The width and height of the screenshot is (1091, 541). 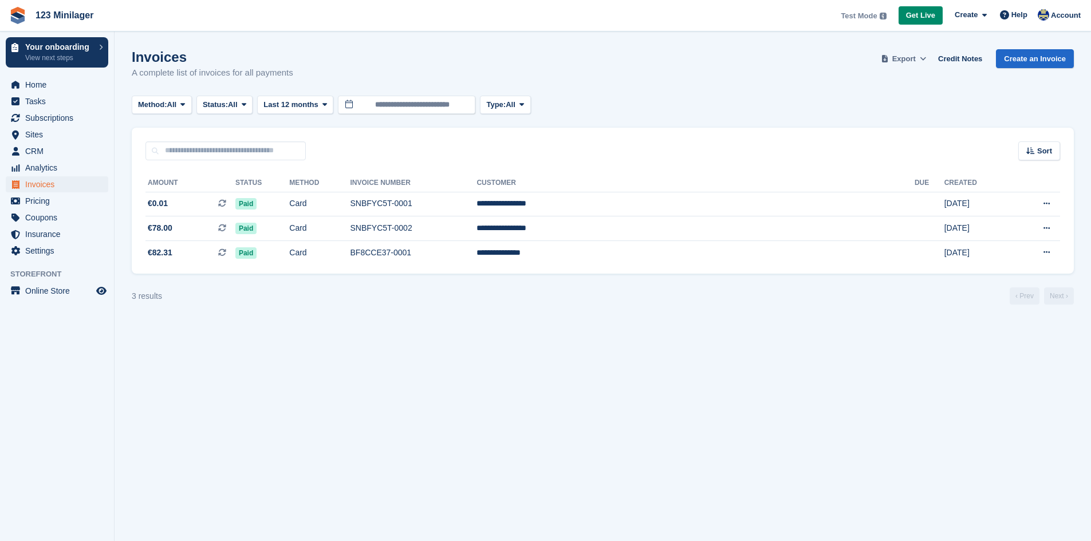 I want to click on img: stora-icon-8386f47178a22dfd0bd8f6a31ec36ba5ce8667c1dd55bd0f319d3a0aa187defe.svg, so click(x=18, y=15).